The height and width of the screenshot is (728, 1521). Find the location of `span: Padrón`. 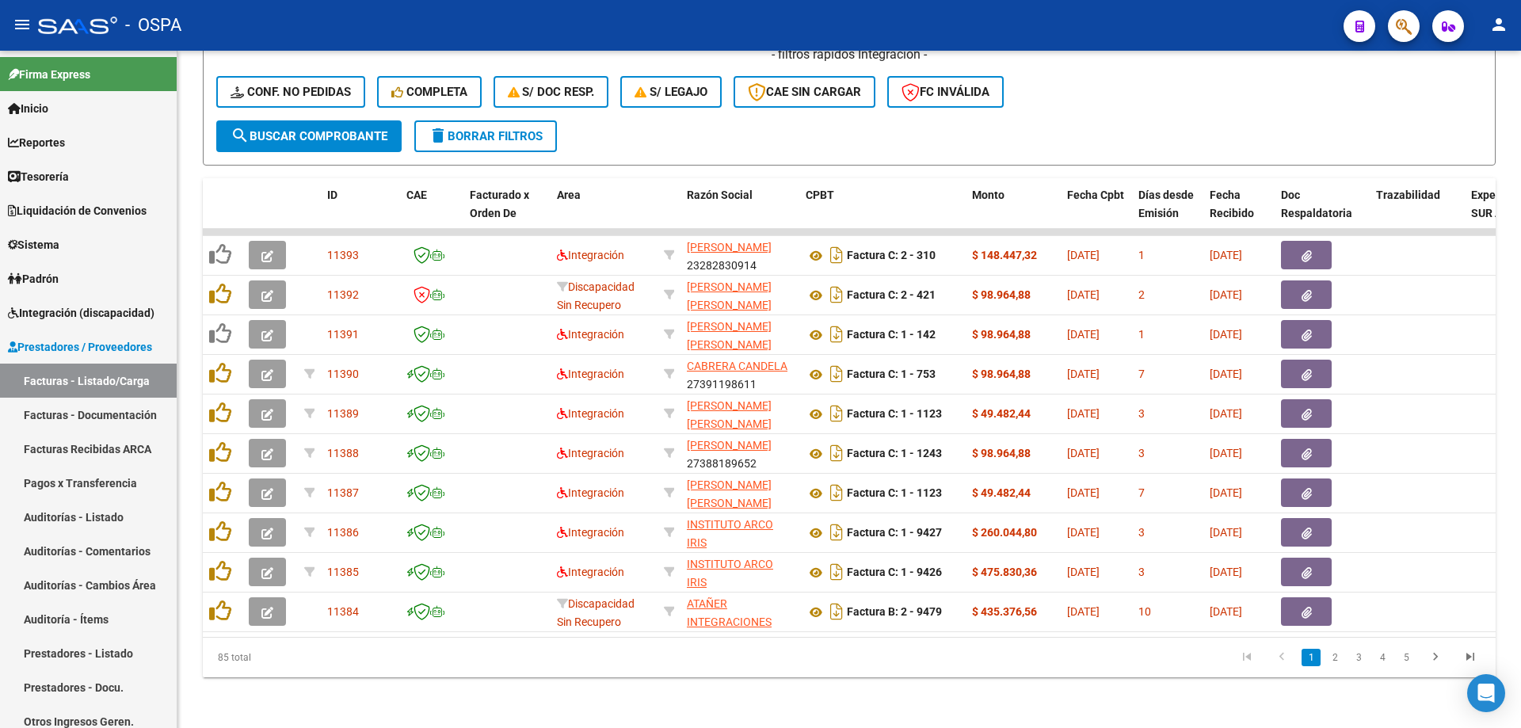

span: Padrón is located at coordinates (33, 279).